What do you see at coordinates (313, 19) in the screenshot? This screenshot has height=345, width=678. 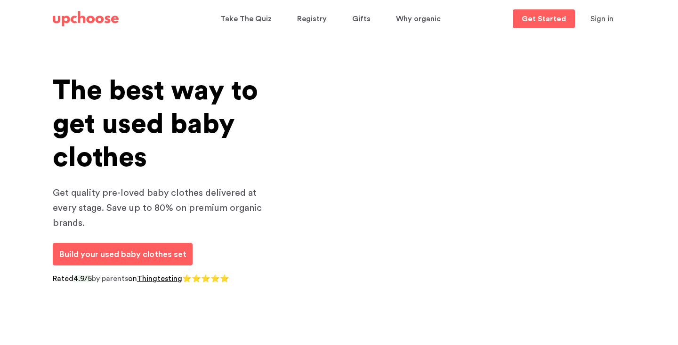 I see `a: Registry` at bounding box center [313, 19].